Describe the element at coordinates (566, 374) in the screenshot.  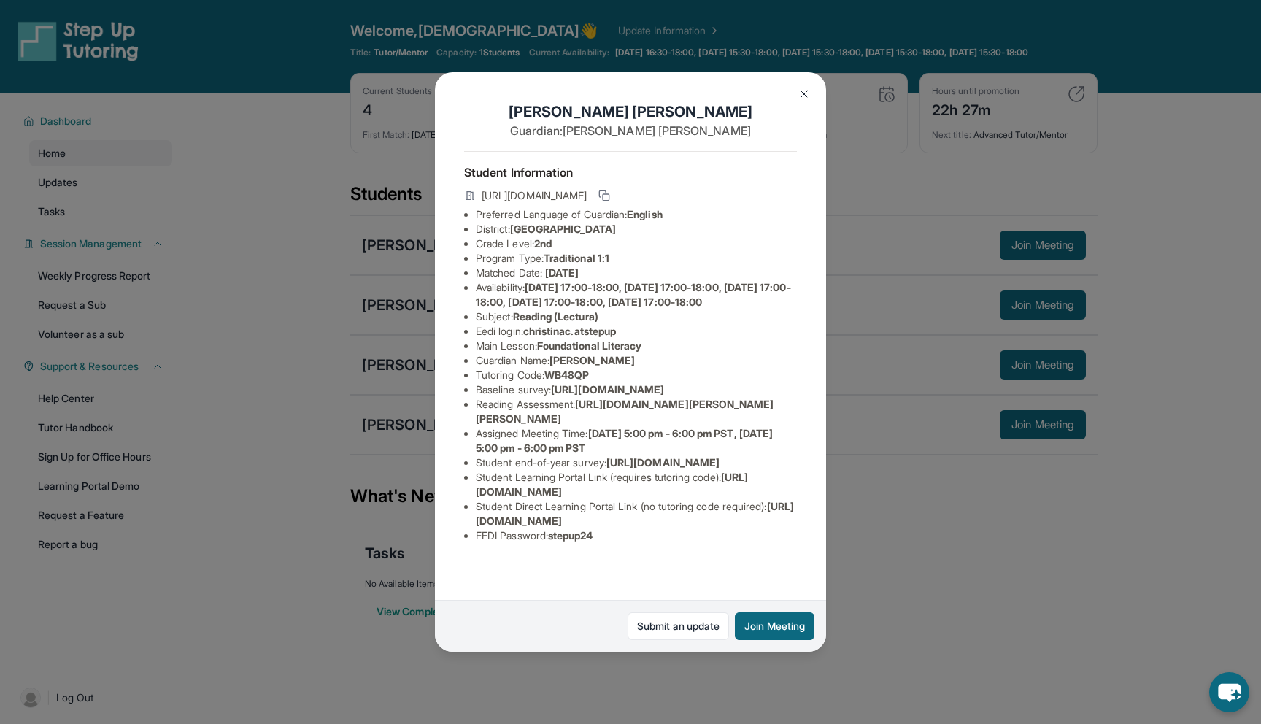
I see `span: WB48QP` at that location.